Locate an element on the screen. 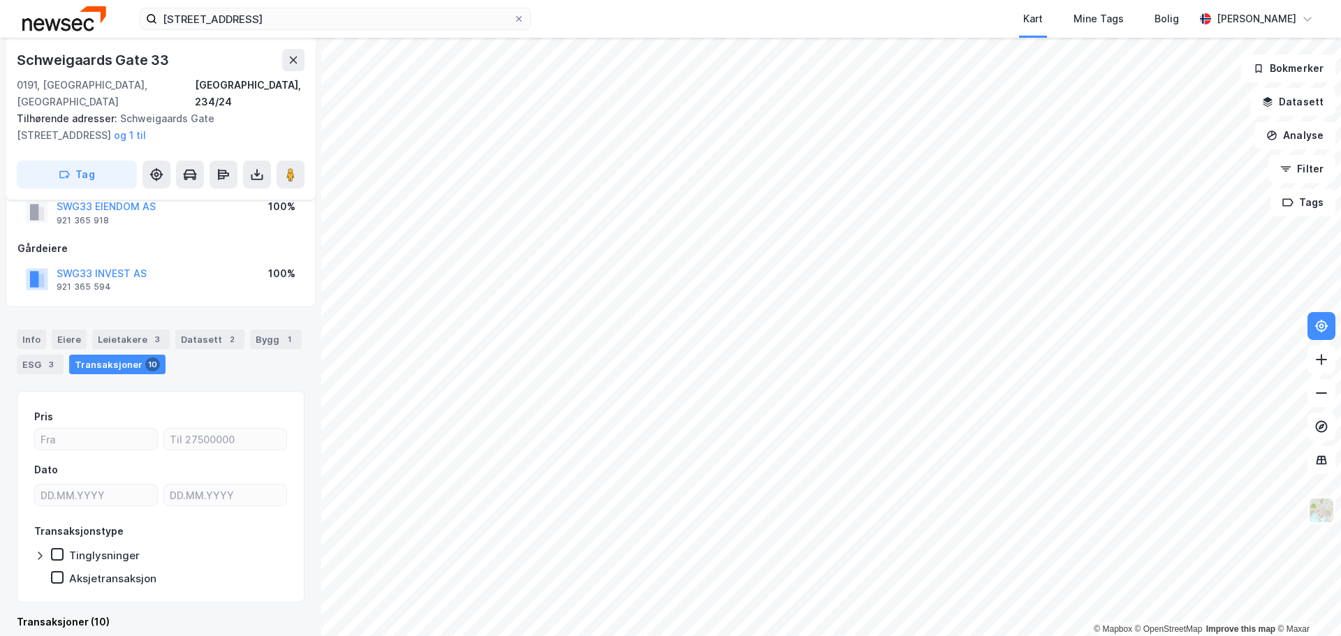 The height and width of the screenshot is (636, 1341). div: Datasett is located at coordinates (209, 339).